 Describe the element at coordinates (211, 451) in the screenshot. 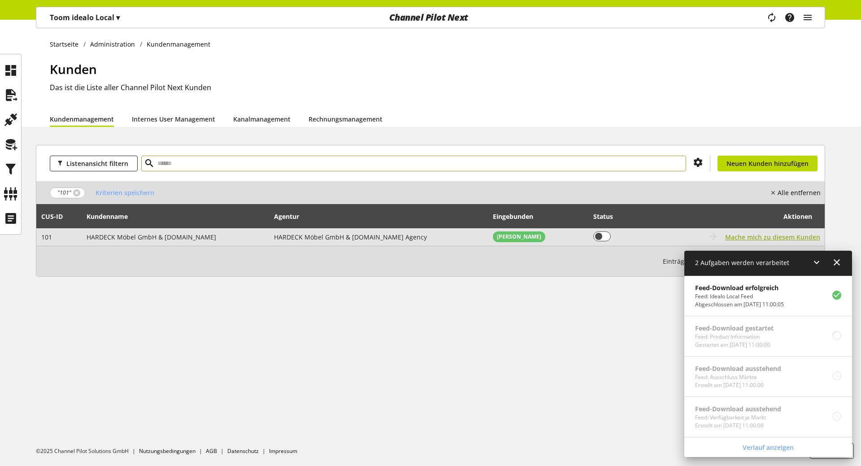

I see `a: AGB` at that location.